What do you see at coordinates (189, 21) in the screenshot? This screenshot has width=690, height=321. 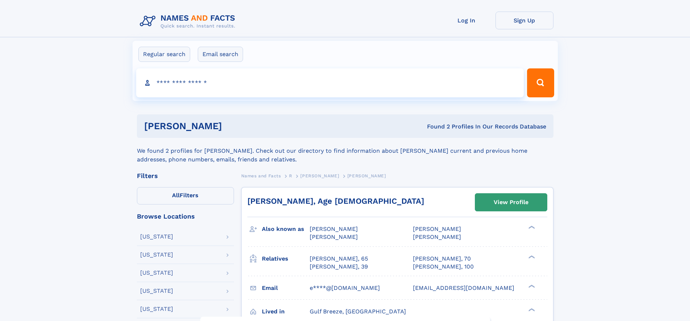 I see `img: Logo Names and Facts` at bounding box center [189, 21].